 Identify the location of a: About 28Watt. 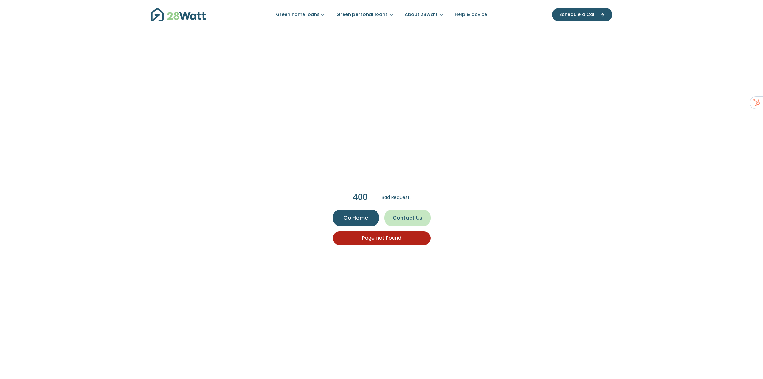
(425, 14).